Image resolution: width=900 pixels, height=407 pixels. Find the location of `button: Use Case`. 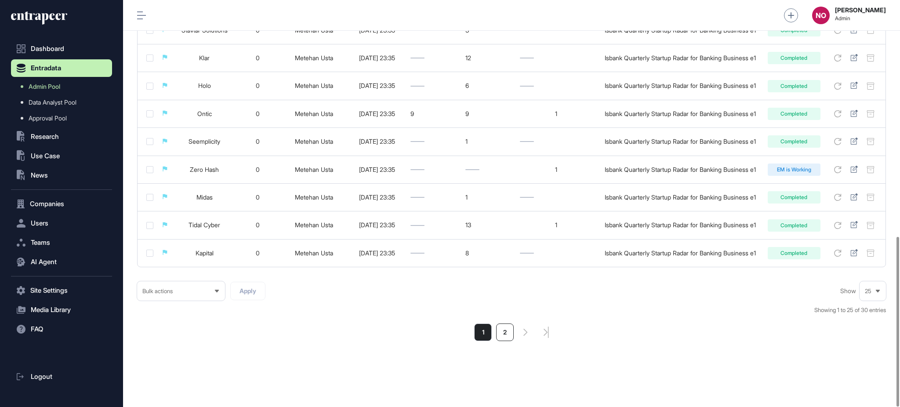

button: Use Case is located at coordinates (62, 156).